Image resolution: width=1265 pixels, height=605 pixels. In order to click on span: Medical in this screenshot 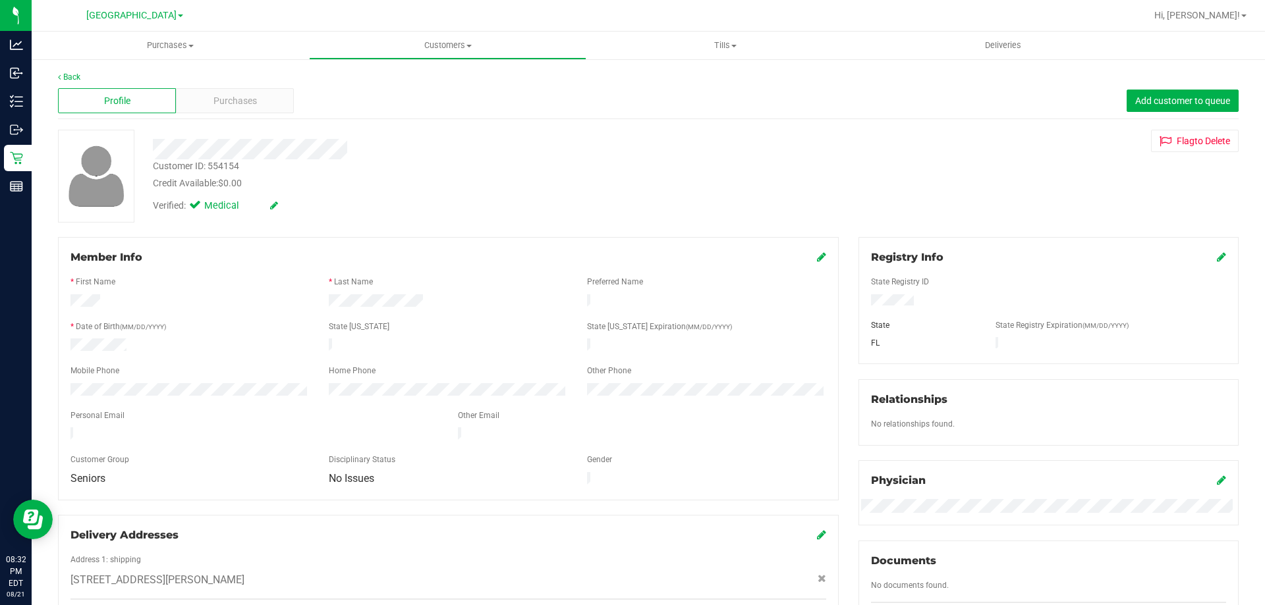, I will do `click(231, 206)`.